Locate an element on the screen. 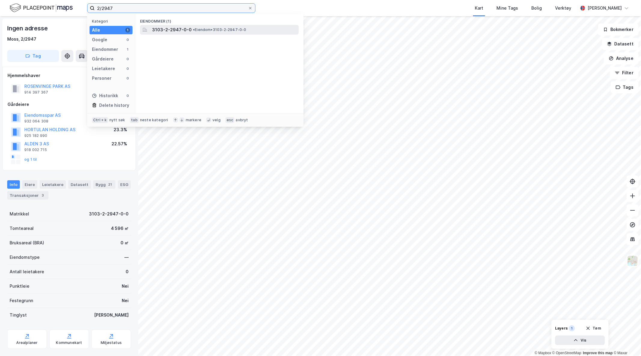 The image size is (641, 356). img: logo.f888ab2527a4732fd821a326f86c7f29.svg is located at coordinates (41, 8).